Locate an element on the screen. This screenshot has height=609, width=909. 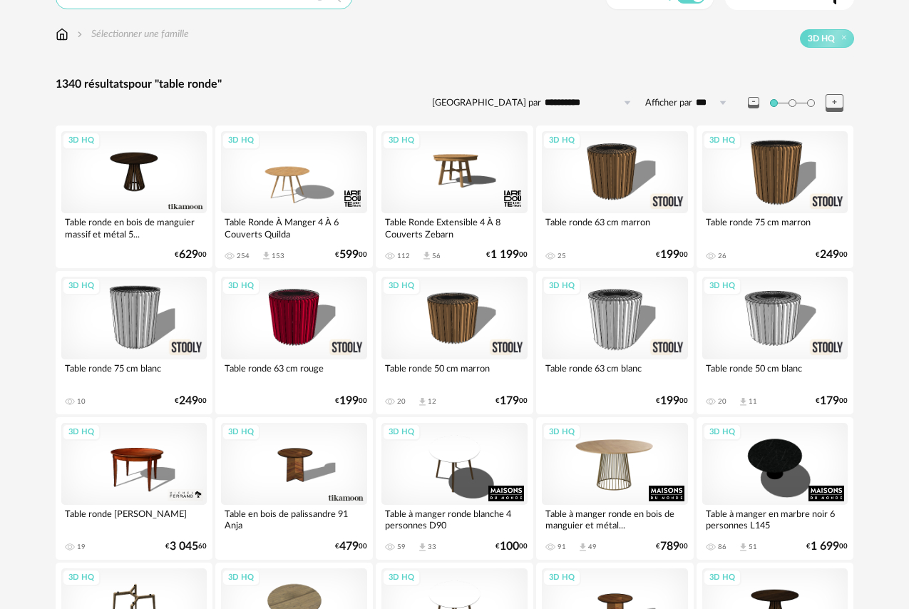
span: 1 199 is located at coordinates (505, 254).